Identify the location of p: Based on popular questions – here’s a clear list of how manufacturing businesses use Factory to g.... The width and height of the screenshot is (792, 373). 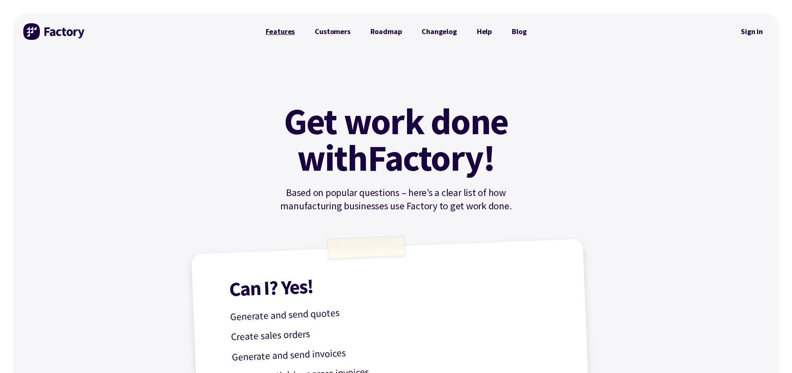
(396, 199).